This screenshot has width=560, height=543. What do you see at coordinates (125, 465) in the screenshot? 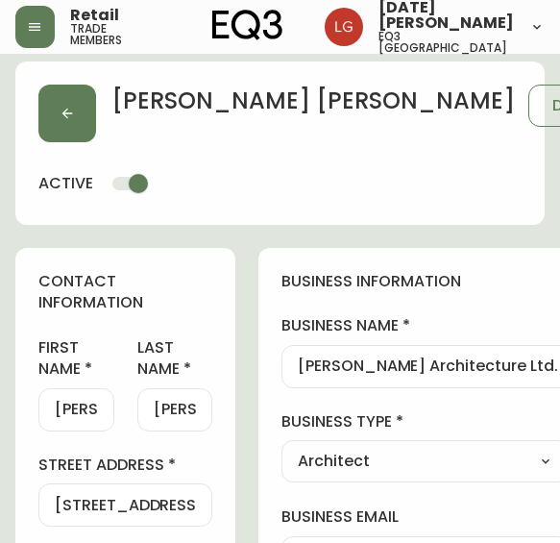
I see `label: street address` at bounding box center [125, 465].